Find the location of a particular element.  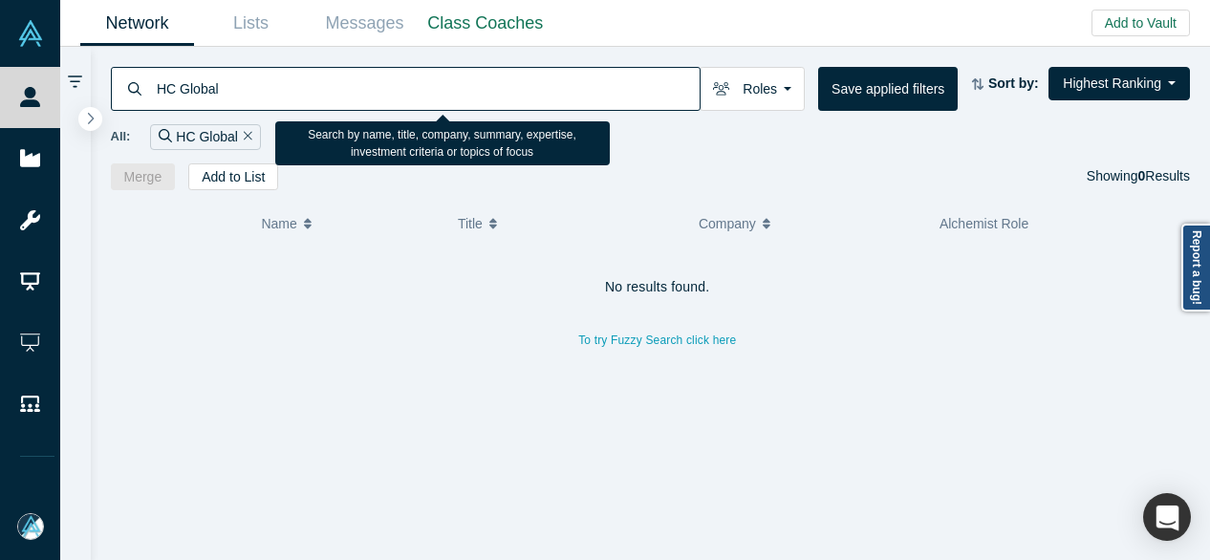

strong: Sort by: is located at coordinates (1014, 83).